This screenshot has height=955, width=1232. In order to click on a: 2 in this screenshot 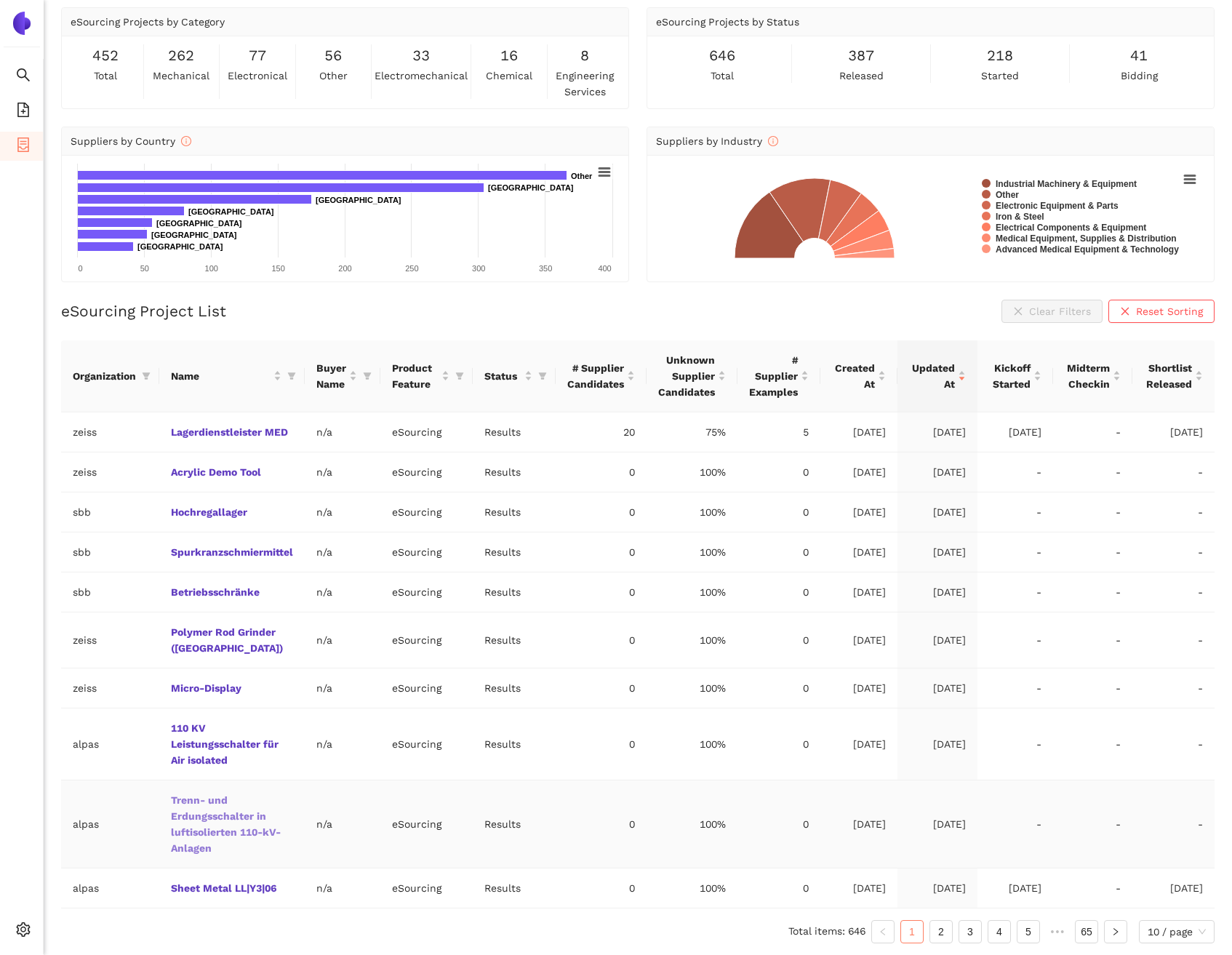, I will do `click(941, 931)`.